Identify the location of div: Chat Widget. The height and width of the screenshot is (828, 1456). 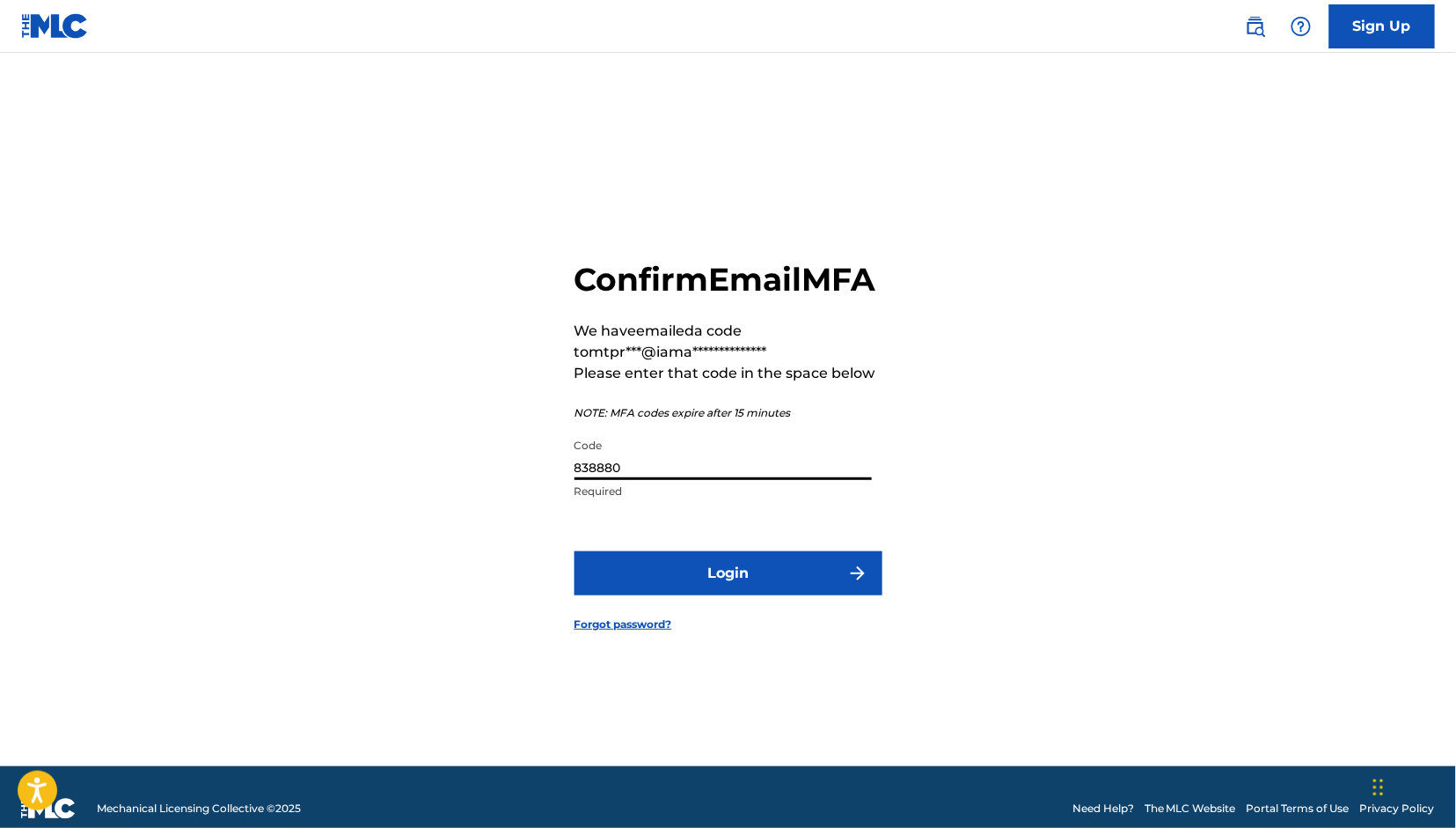
(1412, 785).